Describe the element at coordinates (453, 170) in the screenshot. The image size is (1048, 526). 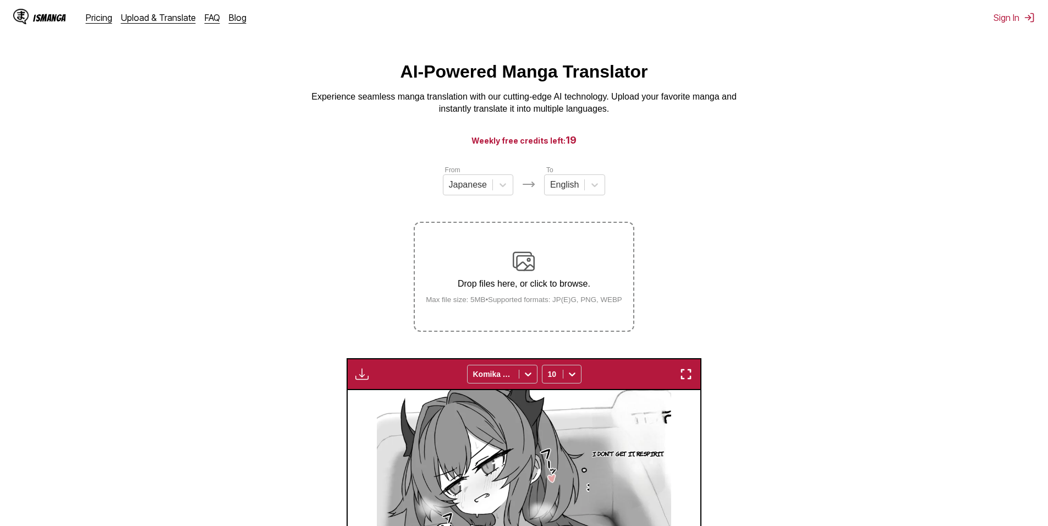
I see `label: From` at that location.